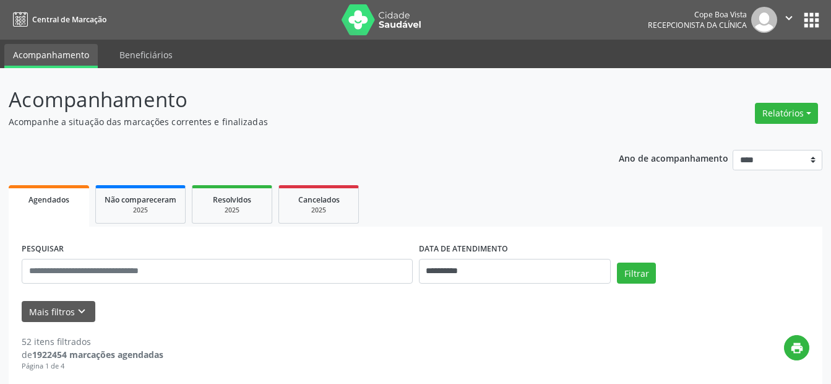  What do you see at coordinates (92, 366) in the screenshot?
I see `div: Página 1 de 4` at bounding box center [92, 366].